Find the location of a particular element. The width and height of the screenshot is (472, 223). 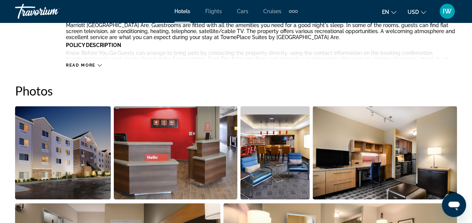

span: en is located at coordinates (385, 12).